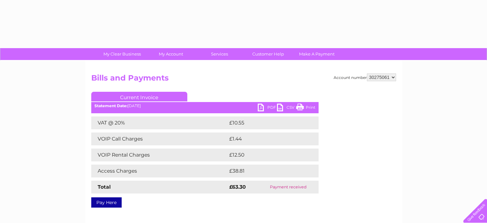  I want to click on a: Print, so click(306, 108).